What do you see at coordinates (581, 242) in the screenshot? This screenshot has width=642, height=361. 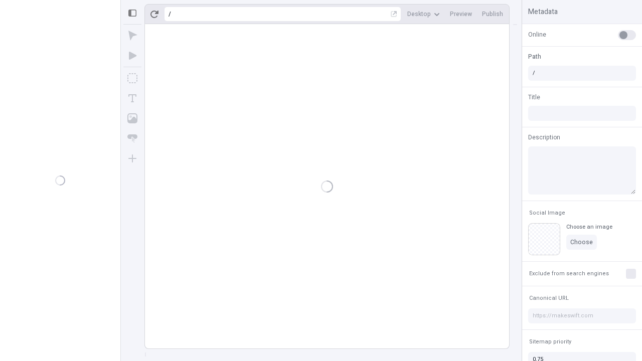 I see `button: Choose` at bounding box center [581, 242].